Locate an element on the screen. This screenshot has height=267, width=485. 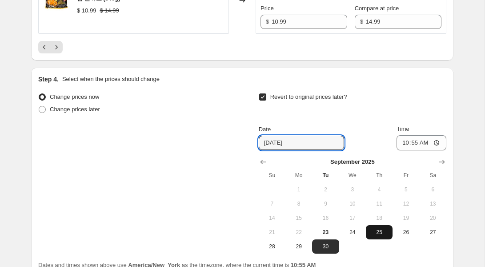
th: Wednesday is located at coordinates (353, 175).